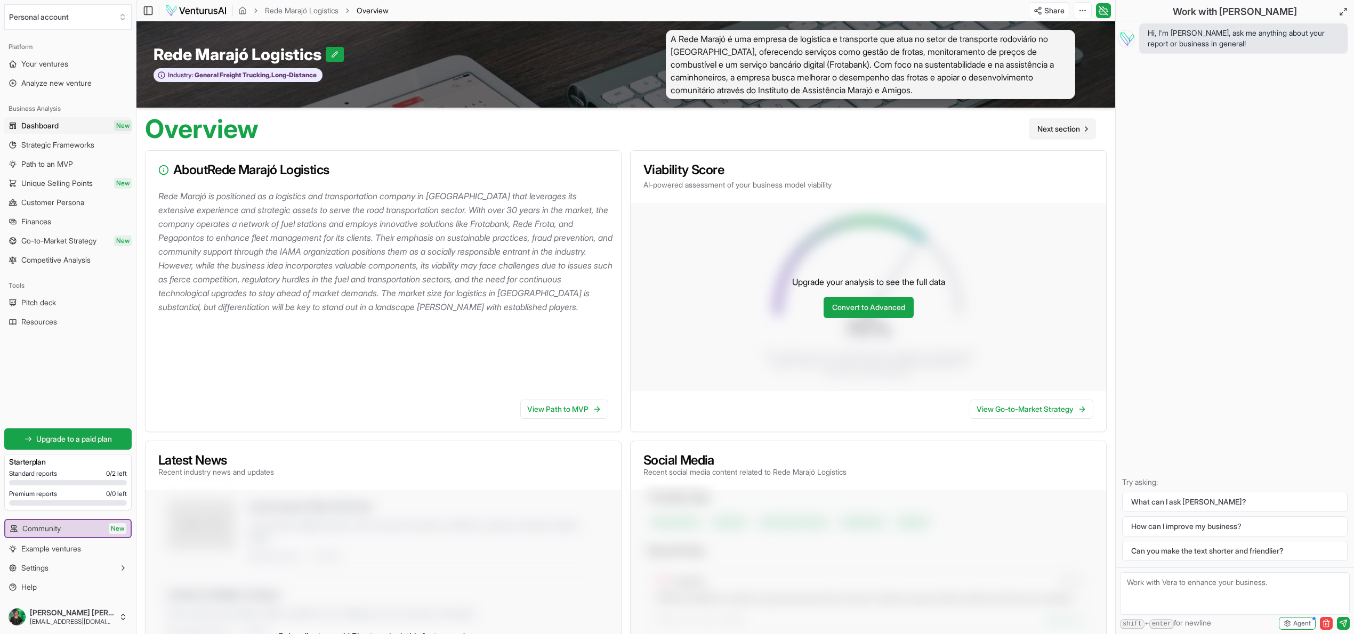 Image resolution: width=1354 pixels, height=634 pixels. What do you see at coordinates (302, 11) in the screenshot?
I see `a: Rede Marajó Logistics` at bounding box center [302, 11].